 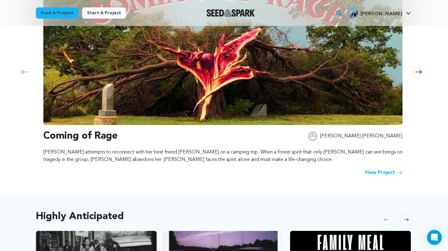 I want to click on span: Luisa B.'s Profile, so click(x=379, y=13).